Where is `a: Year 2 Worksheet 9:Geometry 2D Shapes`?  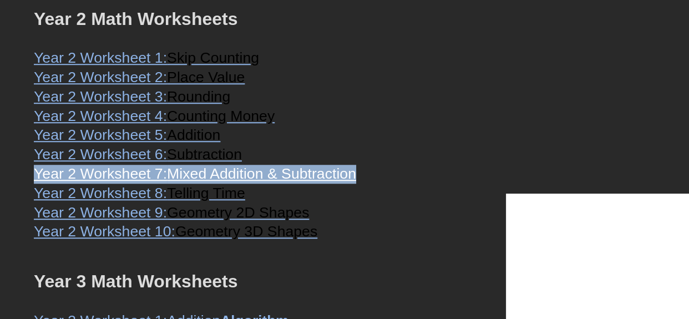
a: Year 2 Worksheet 9:Geometry 2D Shapes is located at coordinates (171, 213).